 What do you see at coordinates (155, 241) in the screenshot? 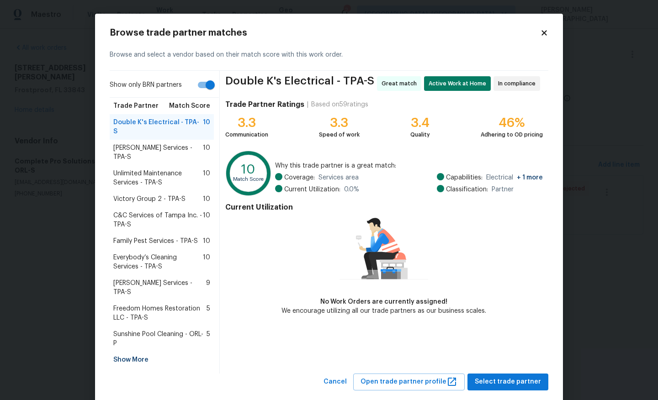
I see `span: Family Pest Services - TPA-S` at bounding box center [155, 241].